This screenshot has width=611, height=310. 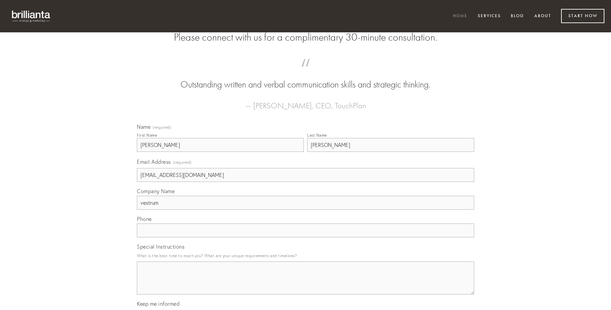 I want to click on span: Phone, so click(x=144, y=219).